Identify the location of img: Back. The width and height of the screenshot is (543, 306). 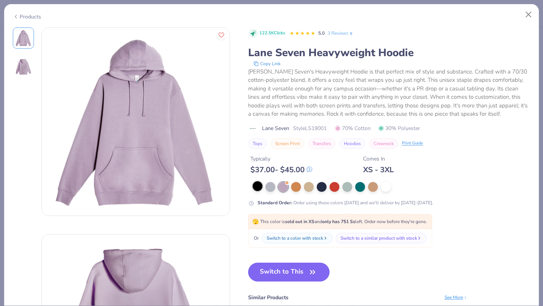
(23, 67).